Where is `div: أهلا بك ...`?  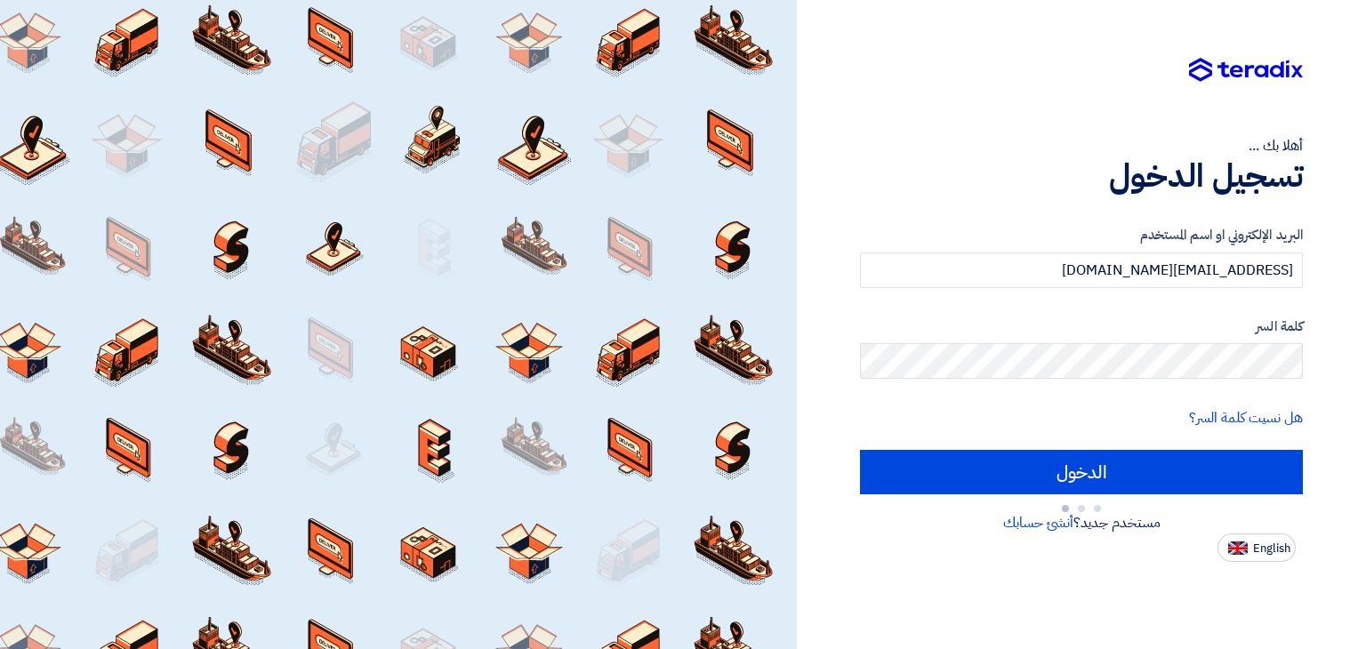
div: أهلا بك ... is located at coordinates (1081, 146).